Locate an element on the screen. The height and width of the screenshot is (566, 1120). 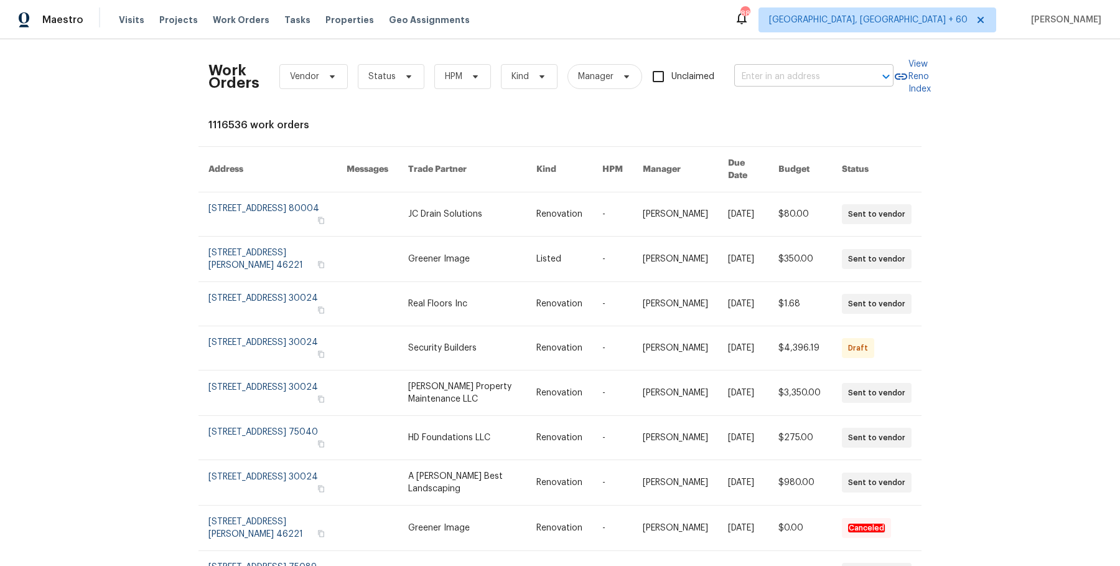
span: Properties is located at coordinates (350, 20).